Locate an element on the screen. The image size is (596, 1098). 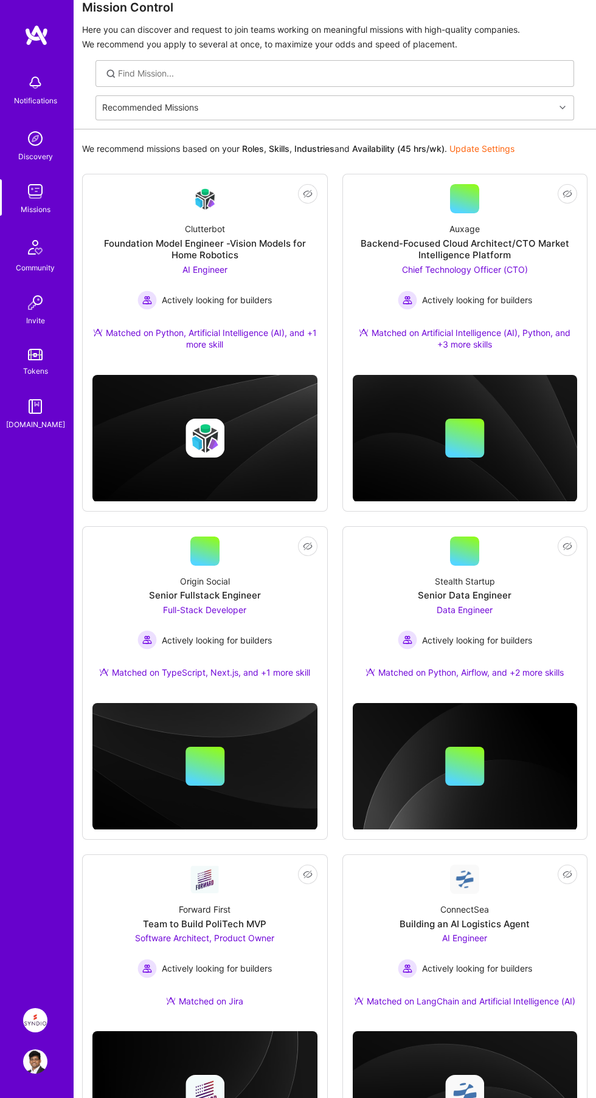
div: Matched on TypeScript, Next.js, and +1 more skill is located at coordinates (204, 673).